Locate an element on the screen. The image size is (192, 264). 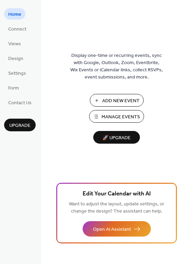
span: Form is located at coordinates (13, 88).